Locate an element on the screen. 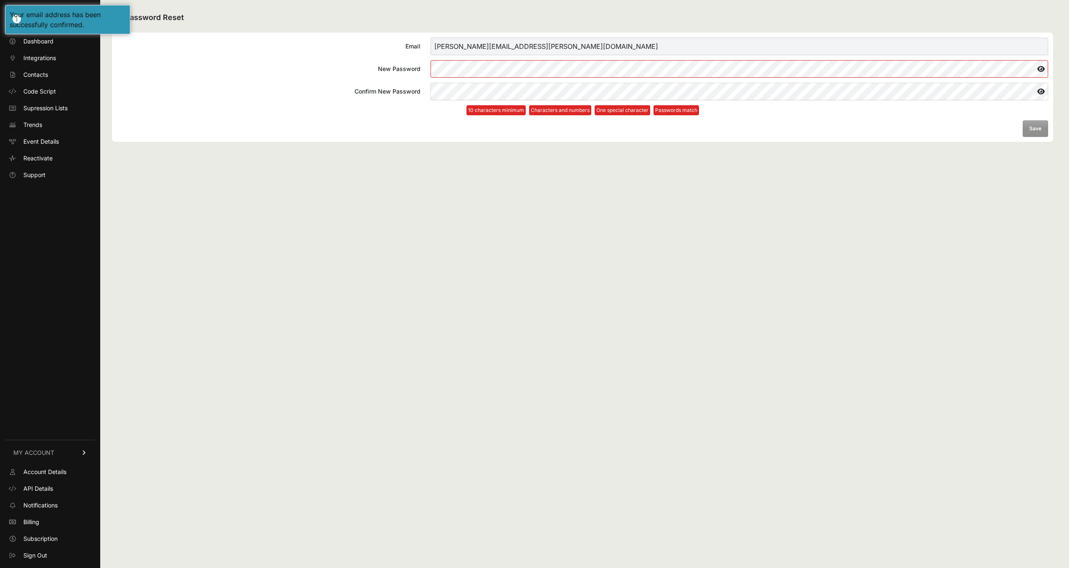 This screenshot has width=1069, height=568. a: Trends is located at coordinates (50, 125).